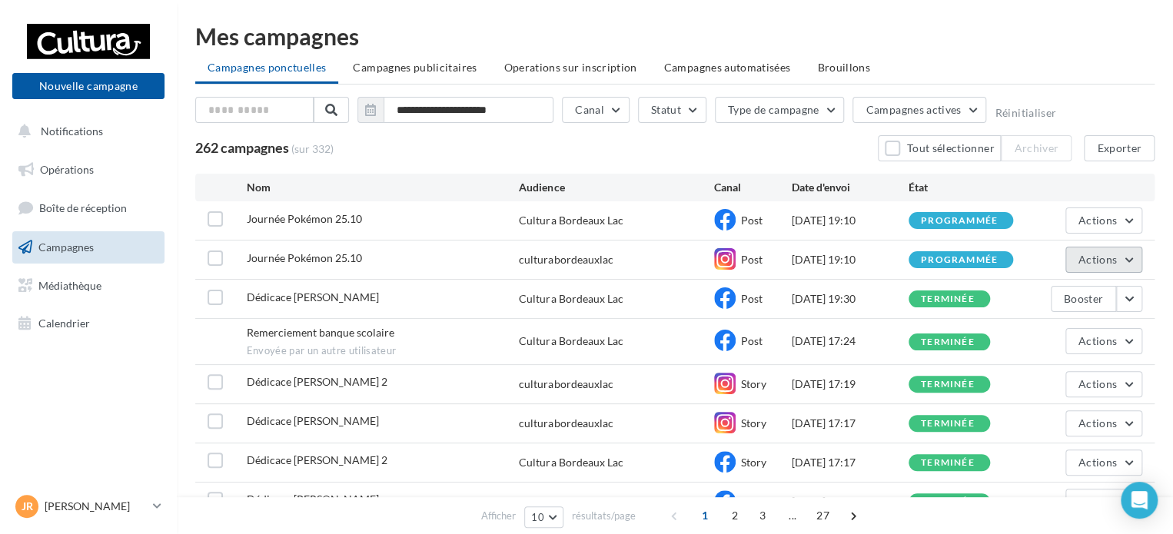 This screenshot has height=534, width=1173. Describe the element at coordinates (603, 516) in the screenshot. I see `span: résultats/page` at that location.